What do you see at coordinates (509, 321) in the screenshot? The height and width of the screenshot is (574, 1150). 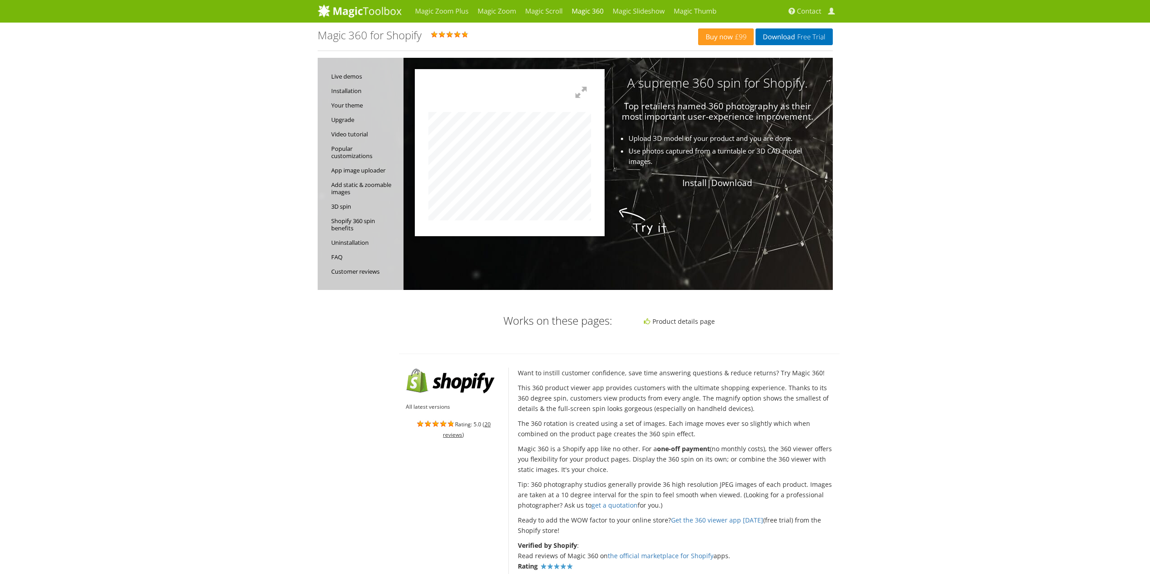 I see `h3: Works on these pages:` at bounding box center [509, 321].